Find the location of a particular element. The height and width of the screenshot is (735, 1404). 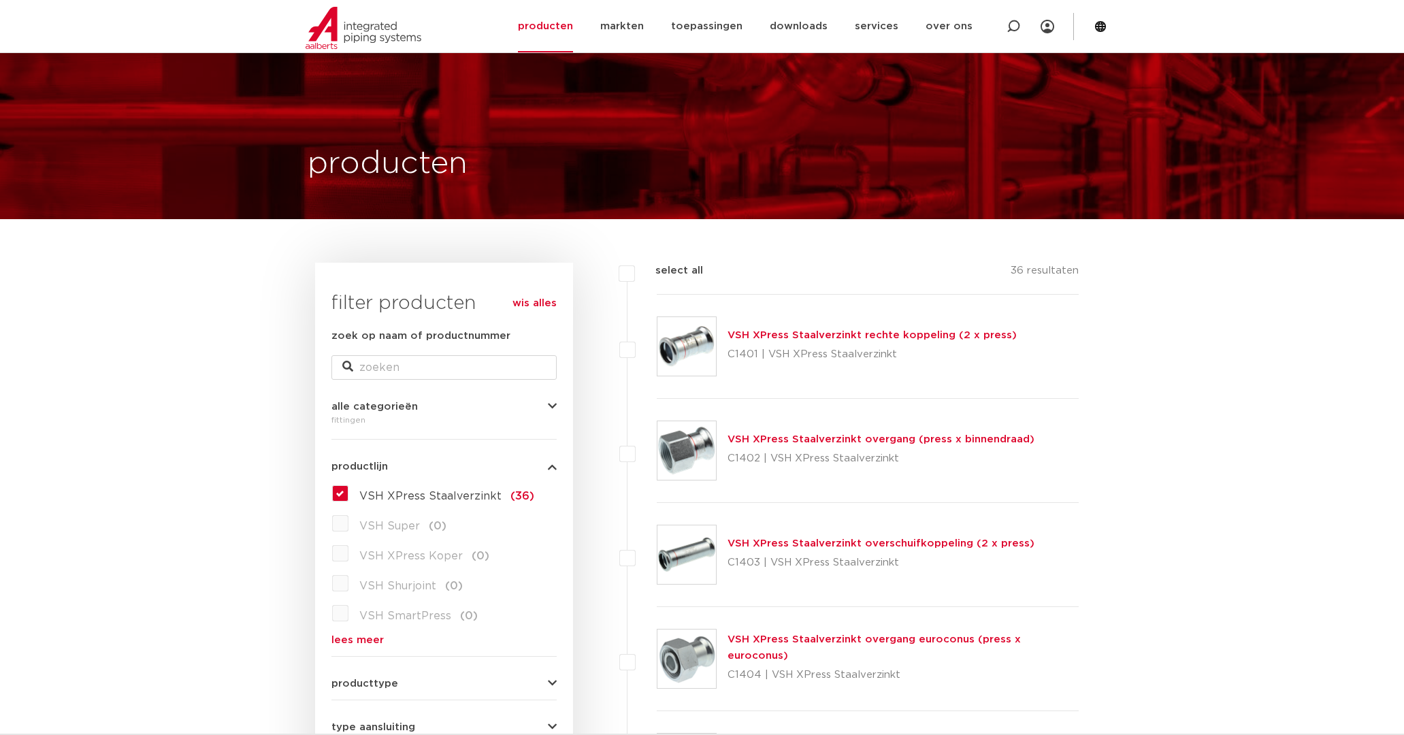

a: VSH XPress Staalverzinkt overschuifkoppeling (2 x press) is located at coordinates (881, 543).